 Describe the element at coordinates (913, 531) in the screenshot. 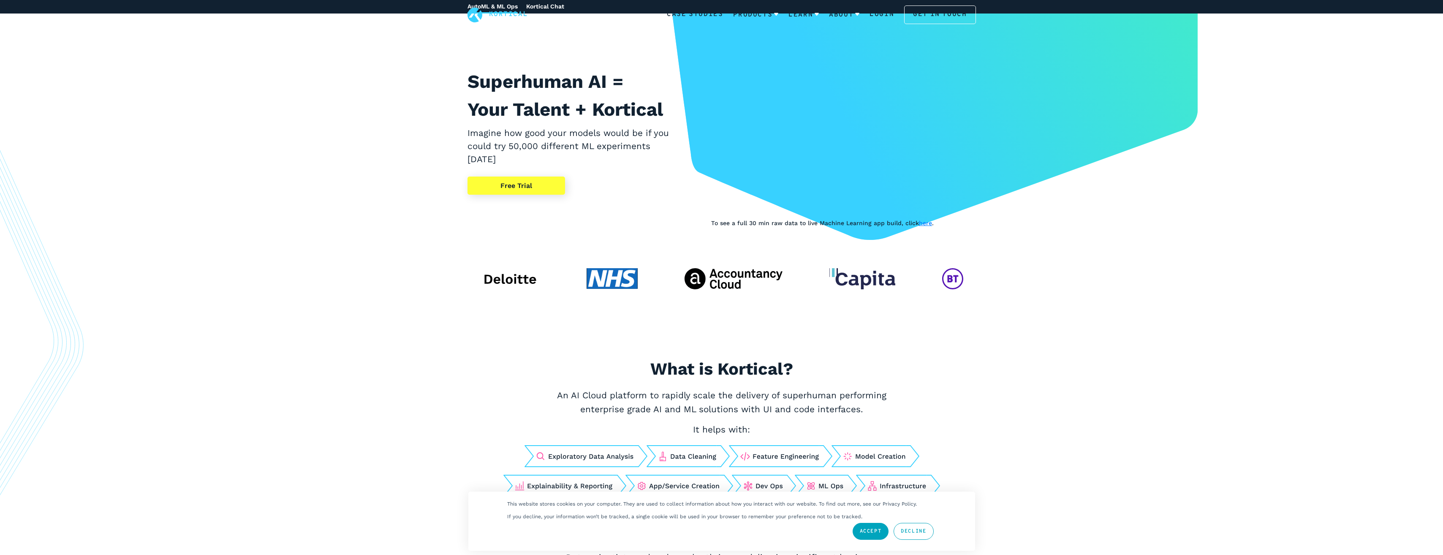

I see `a: Decline` at that location.